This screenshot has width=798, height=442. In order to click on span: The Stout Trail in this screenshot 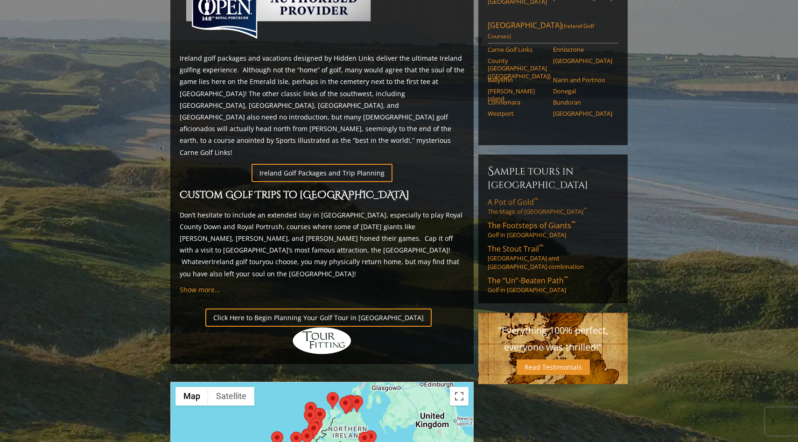, I will do `click(515, 249)`.